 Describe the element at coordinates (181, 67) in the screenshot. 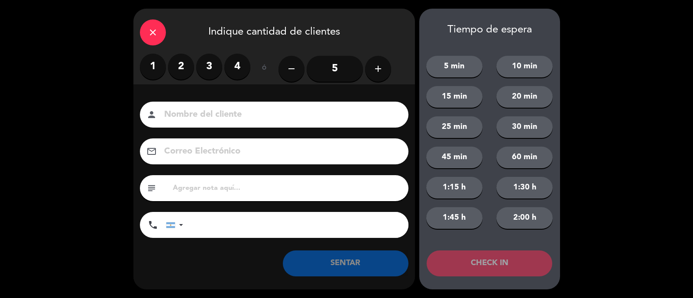

I see `label: 2` at that location.